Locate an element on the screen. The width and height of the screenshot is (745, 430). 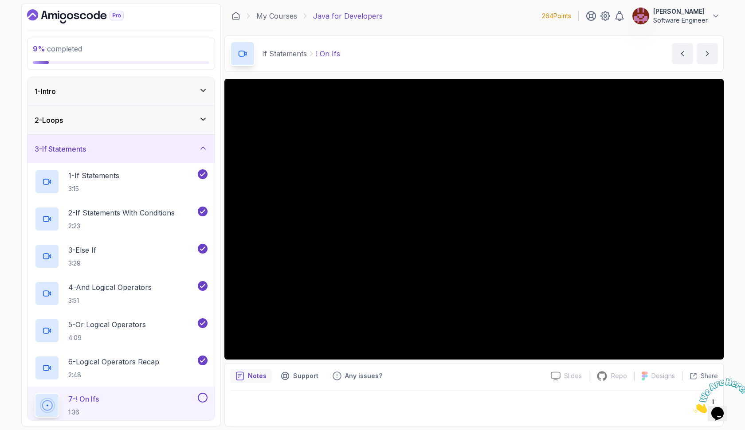
p: If Statements is located at coordinates (284, 54).